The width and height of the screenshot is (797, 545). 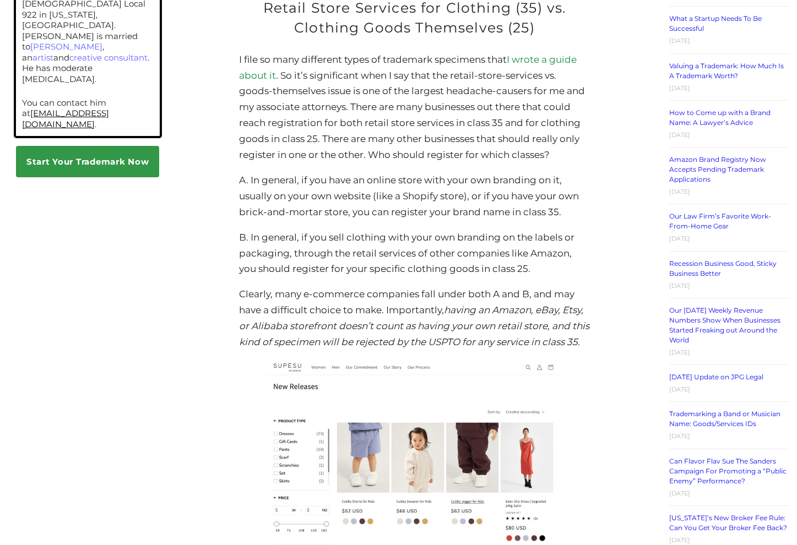 What do you see at coordinates (414, 107) in the screenshot?
I see `p: I file so many different types of trademark specimens that . So it’s significant when I say that ...` at bounding box center [414, 107].